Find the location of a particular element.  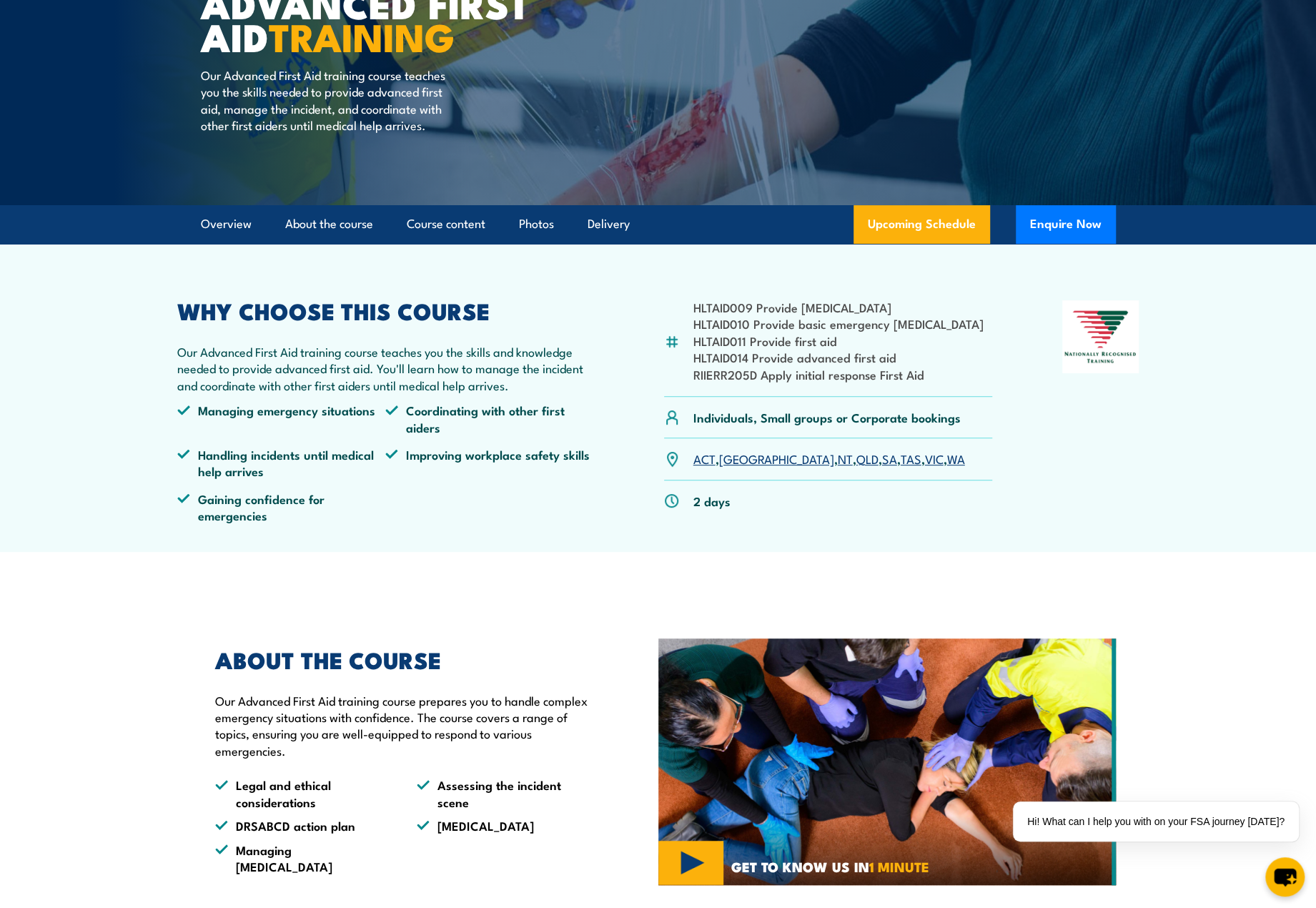

a: Course content is located at coordinates (446, 224).